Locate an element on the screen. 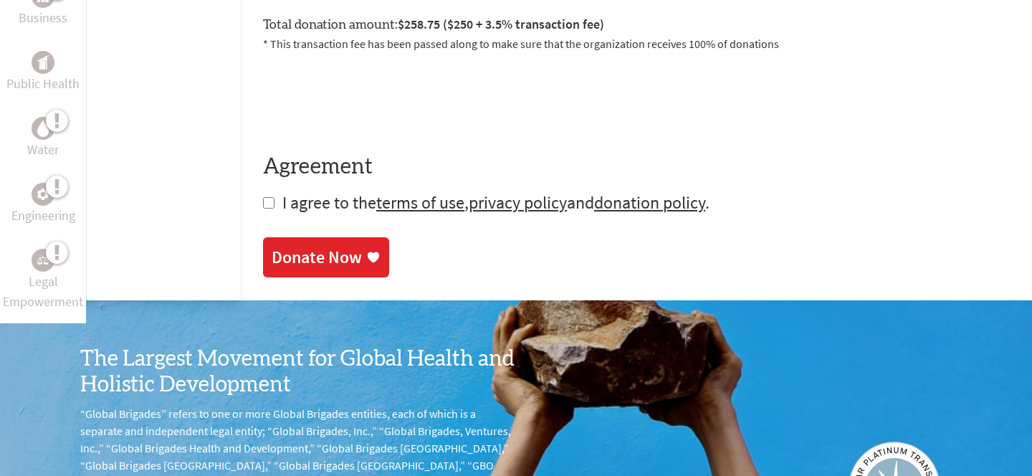 This screenshot has width=1032, height=476. p: * This transaction fee has been passed along to make sure that the organization receives 100% of ... is located at coordinates (636, 44).